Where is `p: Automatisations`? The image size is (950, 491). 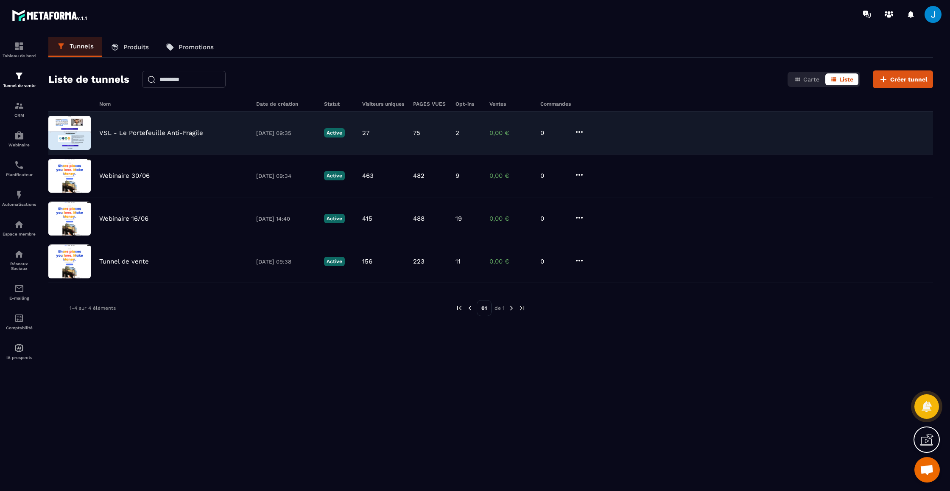 p: Automatisations is located at coordinates (19, 204).